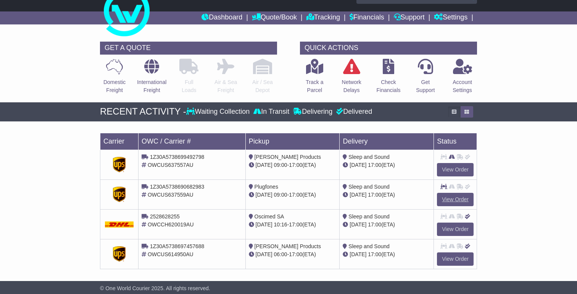 The height and width of the screenshot is (294, 577). I want to click on p: Network Delays, so click(351, 86).